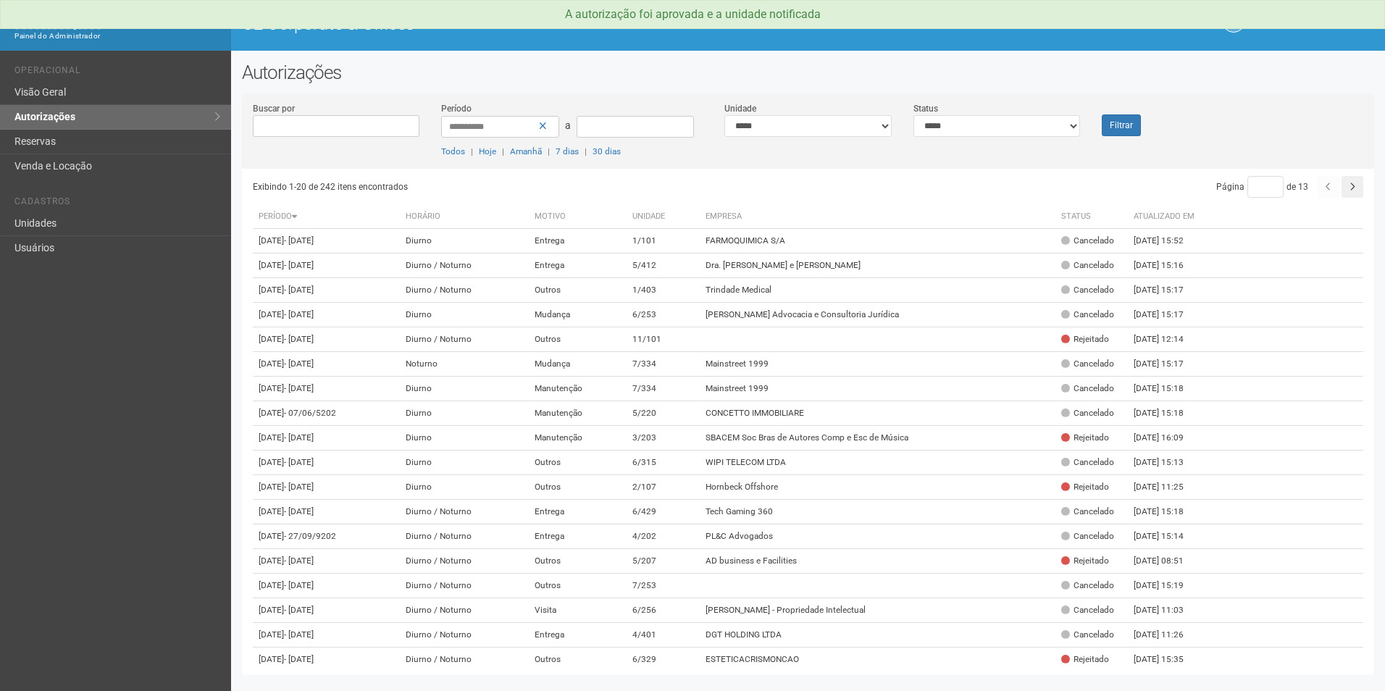 This screenshot has height=691, width=1385. What do you see at coordinates (1262, 187) in the screenshot?
I see `span: Página de 13` at bounding box center [1262, 187].